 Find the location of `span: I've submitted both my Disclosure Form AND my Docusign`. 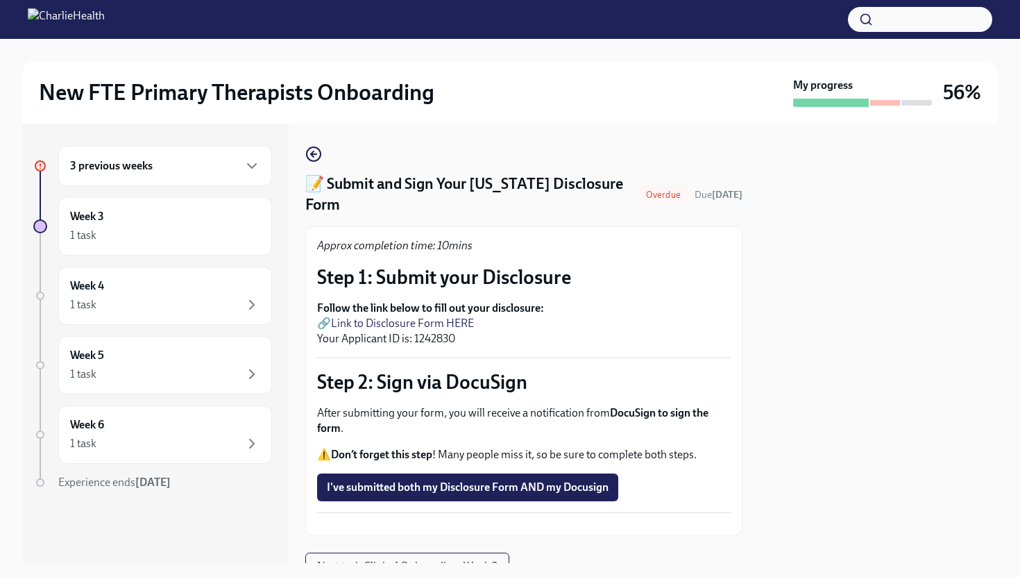

span: I've submitted both my Disclosure Form AND my Docusign is located at coordinates (468, 487).